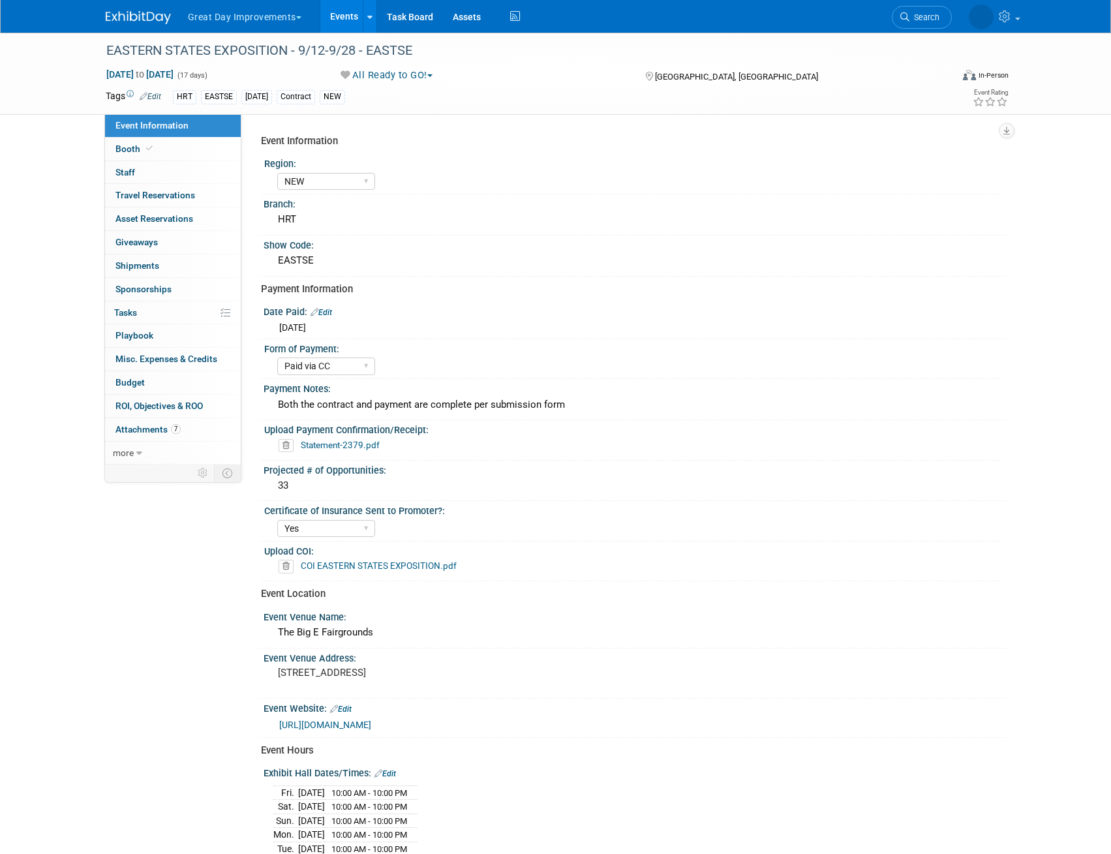  I want to click on td: Fri., so click(286, 793).